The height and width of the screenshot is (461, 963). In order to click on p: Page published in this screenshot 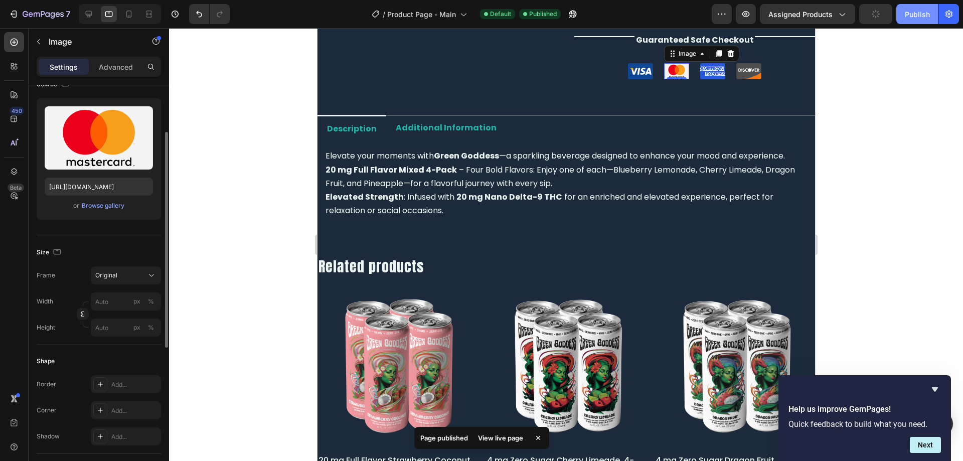, I will do `click(444, 438)`.